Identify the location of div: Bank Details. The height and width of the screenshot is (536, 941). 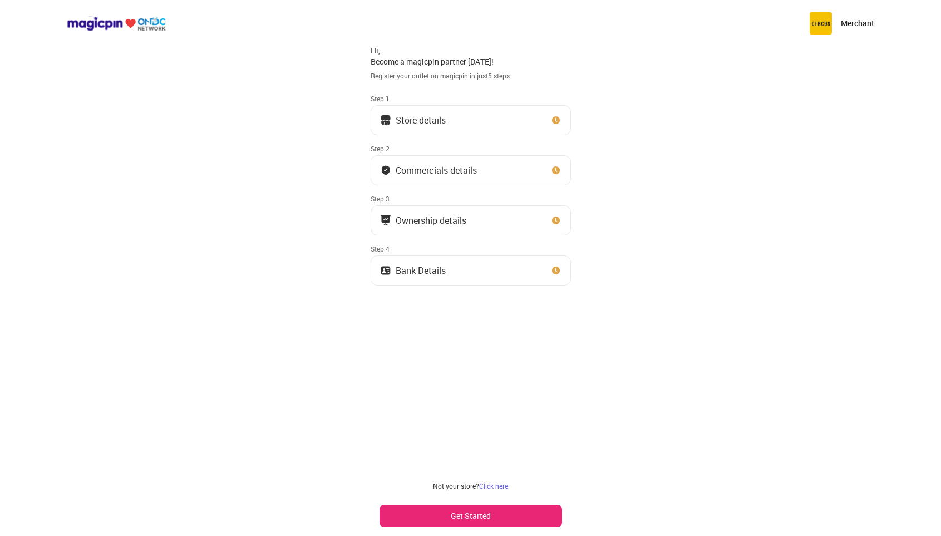
(421, 271).